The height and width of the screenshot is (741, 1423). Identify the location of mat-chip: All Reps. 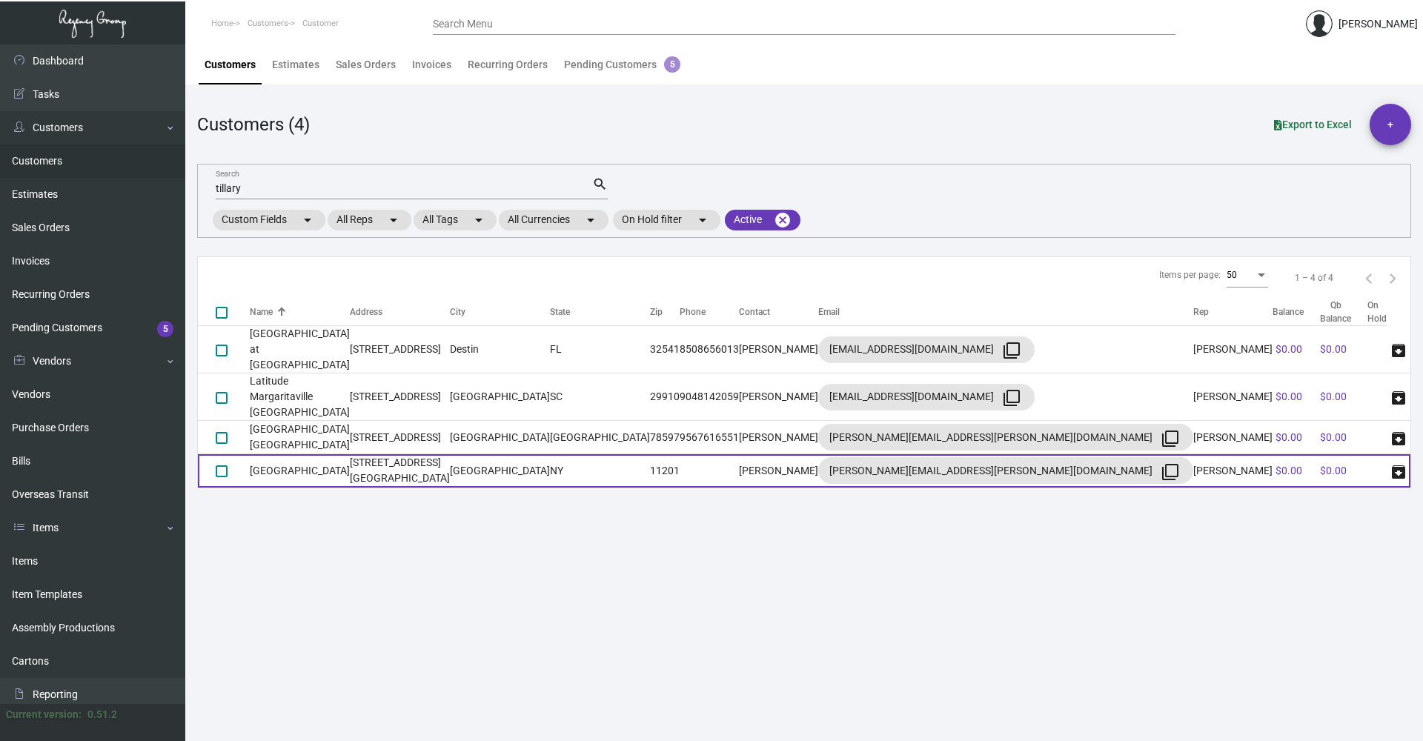
(369, 220).